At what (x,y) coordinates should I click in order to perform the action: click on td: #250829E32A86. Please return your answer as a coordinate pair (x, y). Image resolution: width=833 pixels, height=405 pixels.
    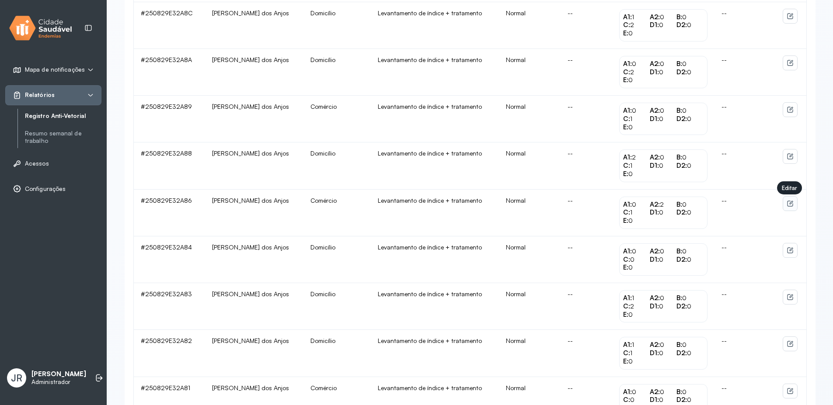
    Looking at the image, I should click on (169, 213).